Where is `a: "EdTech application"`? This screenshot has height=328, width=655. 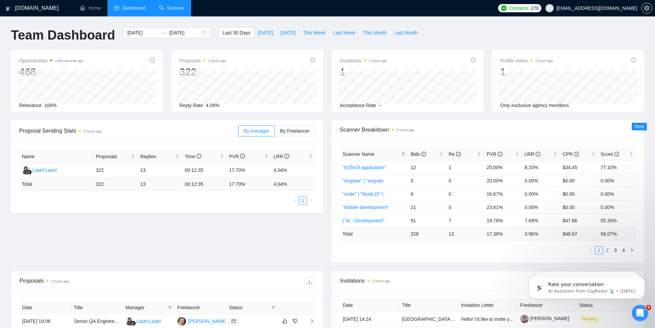
a: "EdTech application" is located at coordinates (364, 167).